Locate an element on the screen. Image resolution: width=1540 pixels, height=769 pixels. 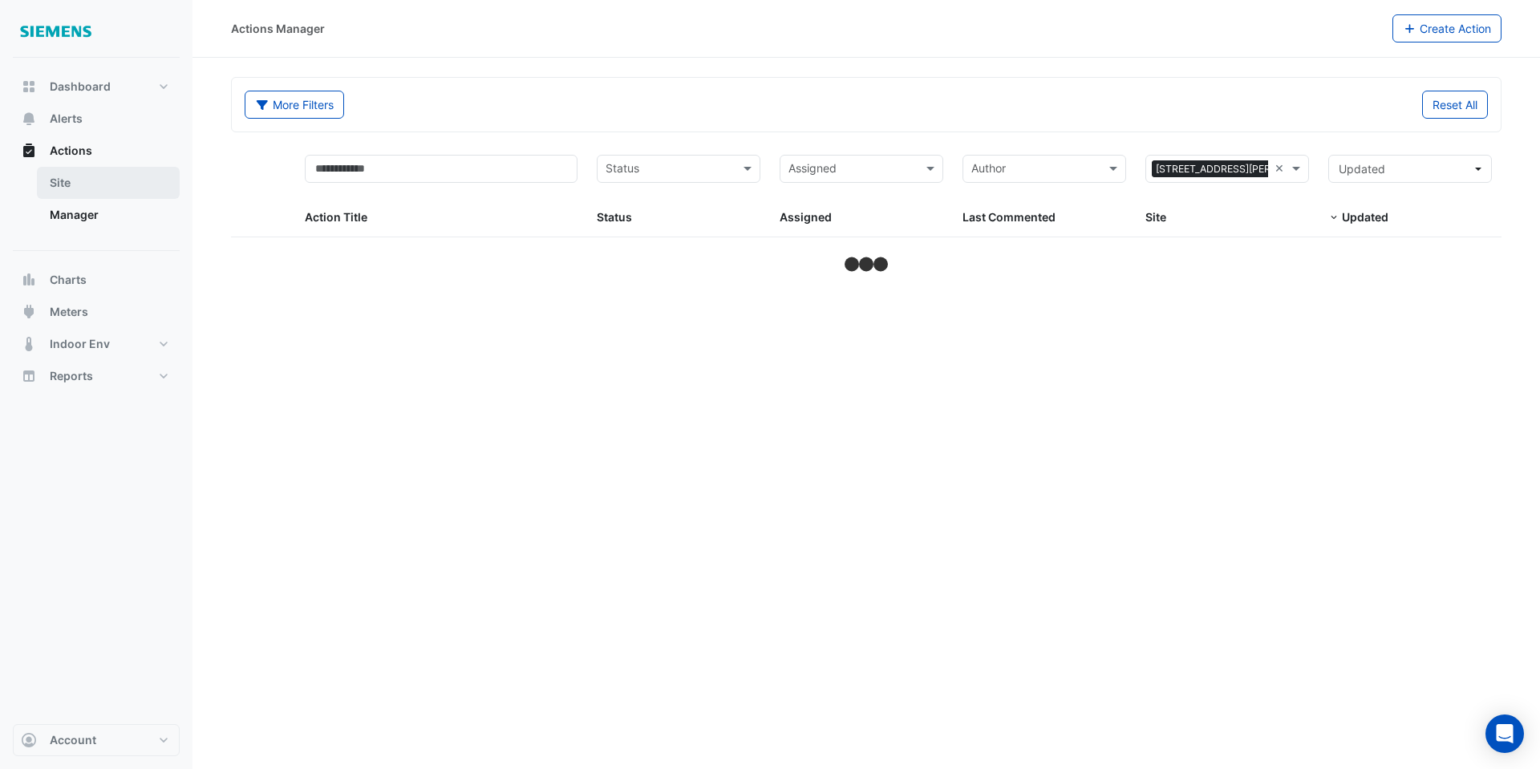
span: Assigned is located at coordinates (805, 217).